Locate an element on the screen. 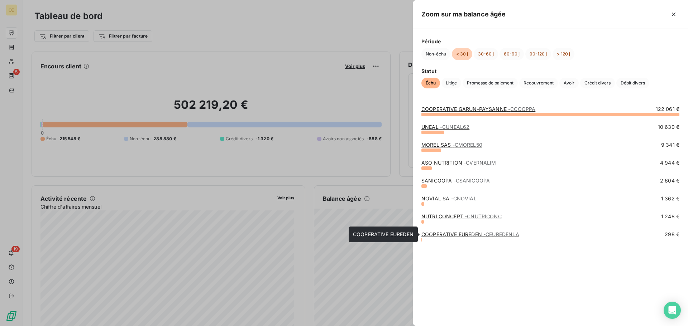  span: - CNUTRICONC is located at coordinates (483, 216).